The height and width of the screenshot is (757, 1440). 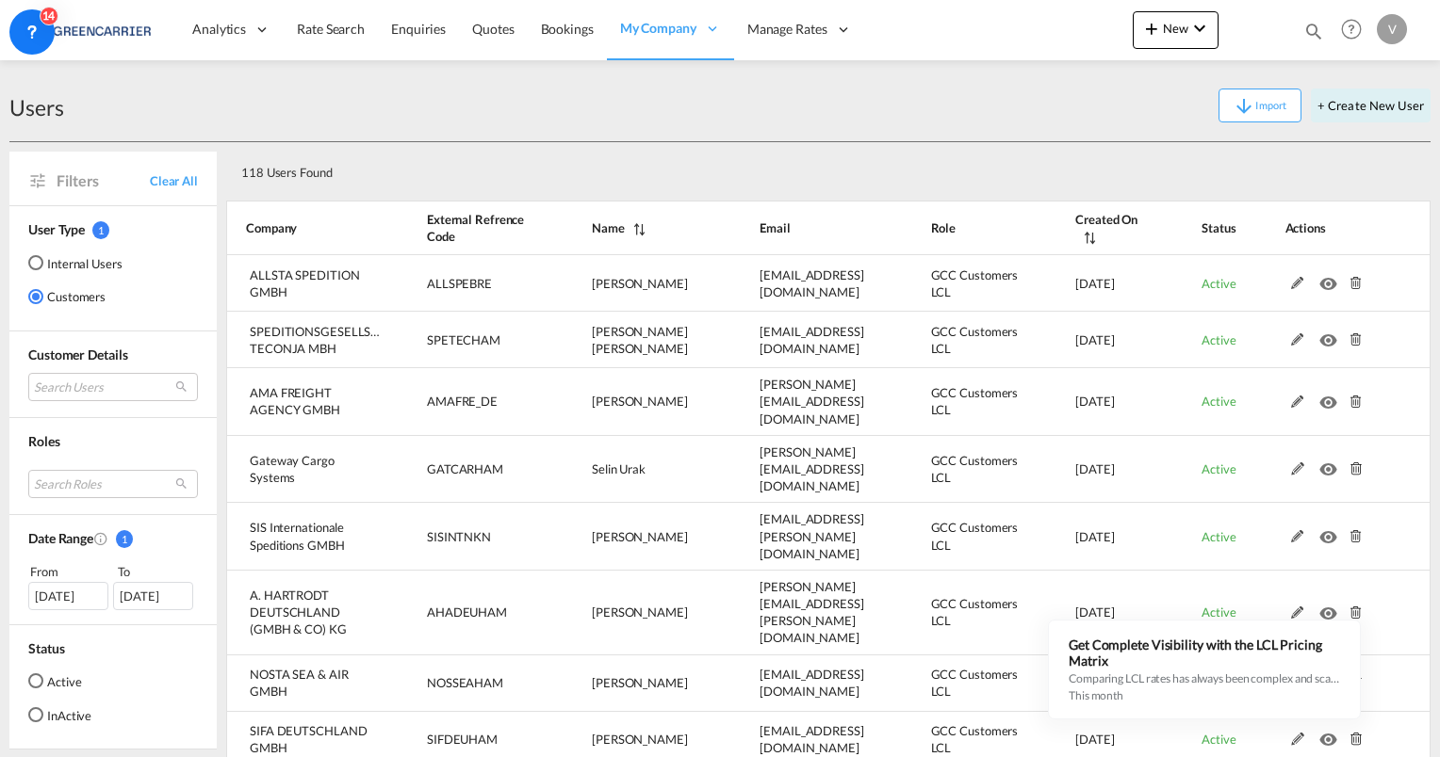 What do you see at coordinates (1091, 537) in the screenshot?
I see `td: 2025-09-09` at bounding box center [1091, 537].